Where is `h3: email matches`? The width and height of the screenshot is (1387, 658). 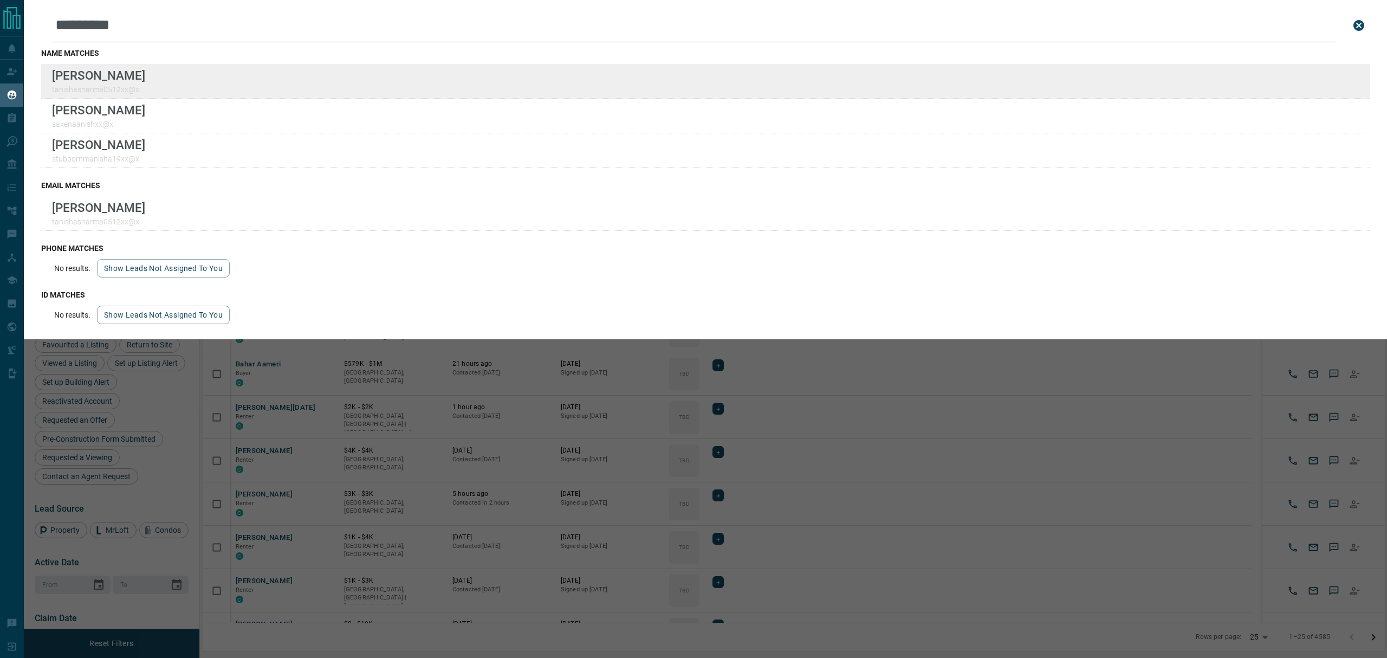
h3: email matches is located at coordinates (705, 185).